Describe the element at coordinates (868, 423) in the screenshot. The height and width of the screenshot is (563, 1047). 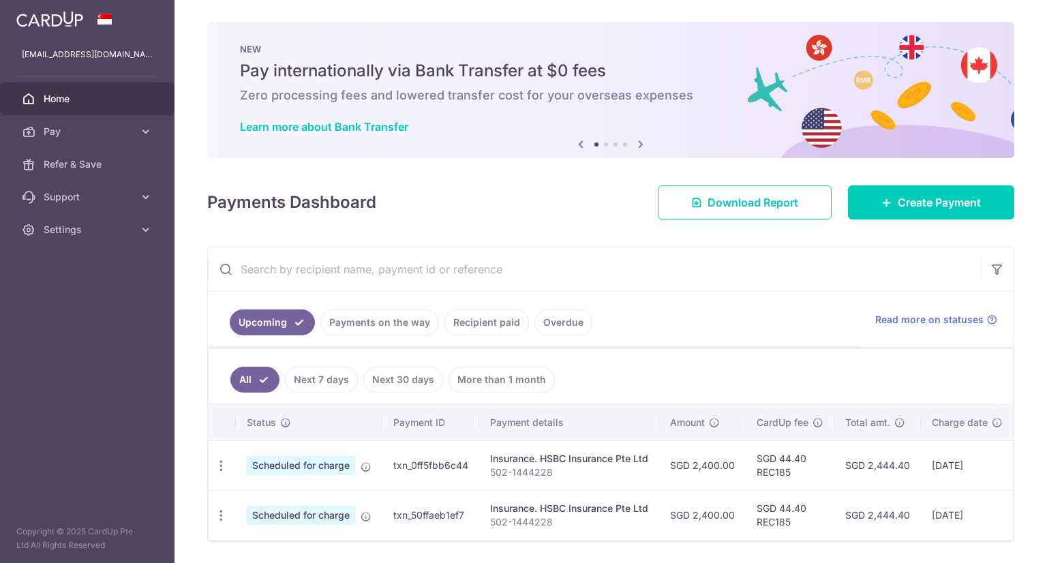
I see `span: Total amt.` at that location.